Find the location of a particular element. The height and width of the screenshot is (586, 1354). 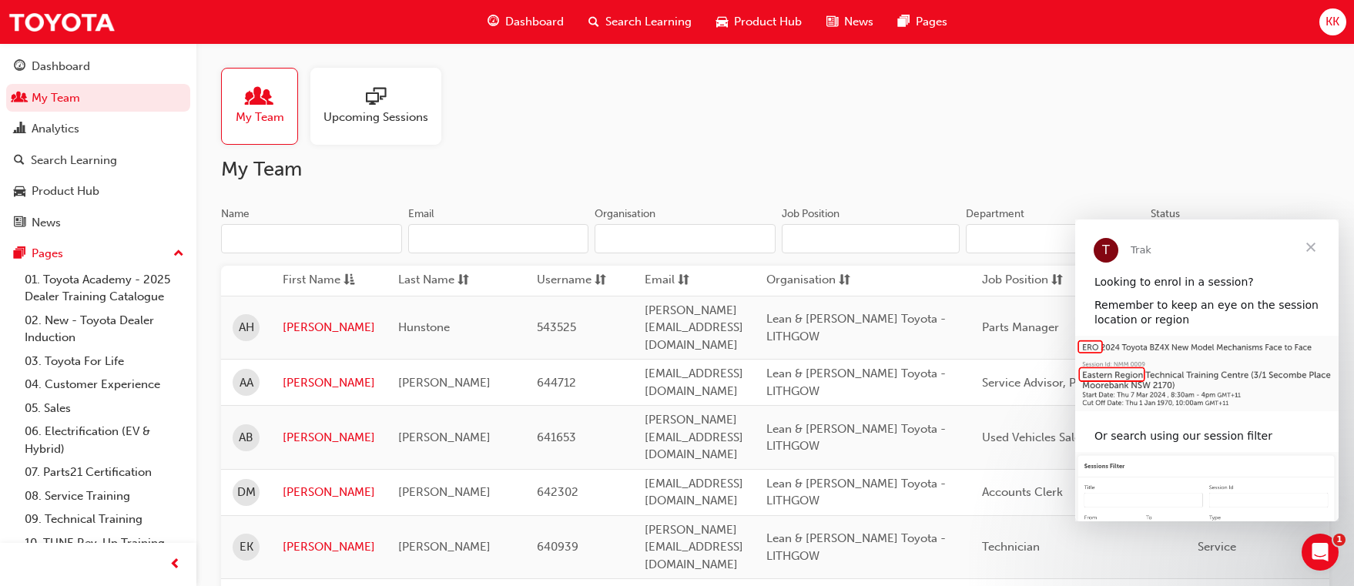

span: 641653 is located at coordinates (556, 438).